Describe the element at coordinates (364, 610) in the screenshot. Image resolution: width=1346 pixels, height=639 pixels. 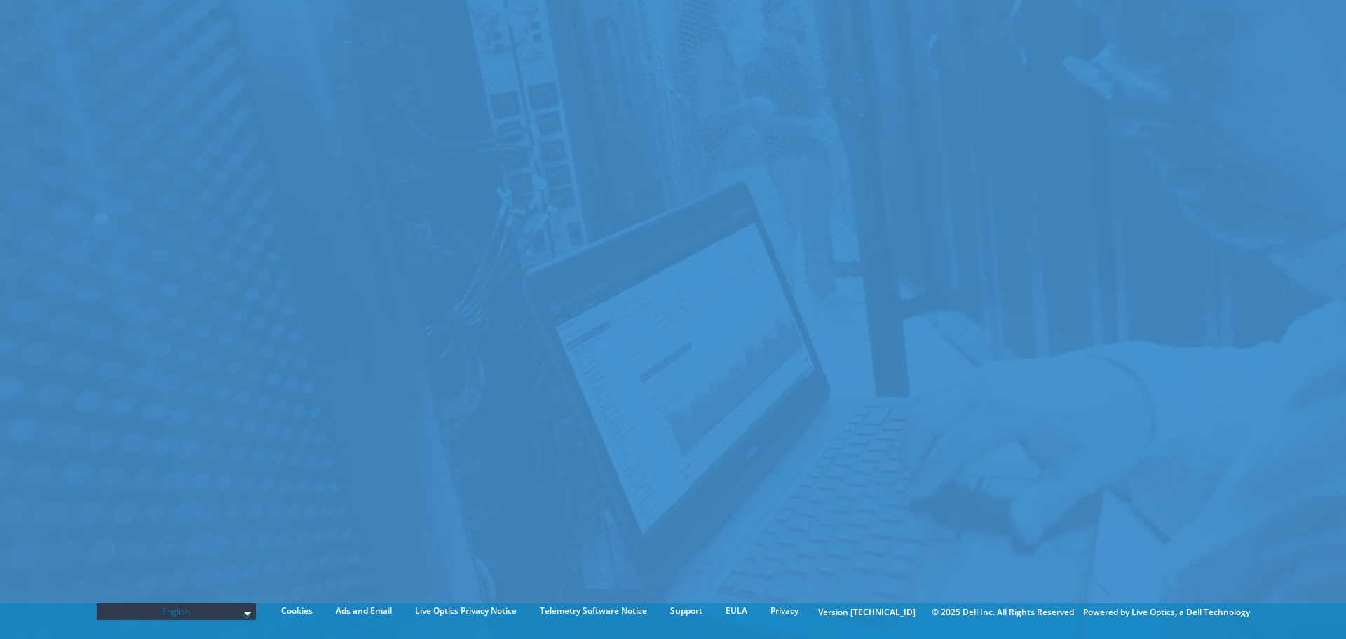
I see `a: Ads and Email` at that location.